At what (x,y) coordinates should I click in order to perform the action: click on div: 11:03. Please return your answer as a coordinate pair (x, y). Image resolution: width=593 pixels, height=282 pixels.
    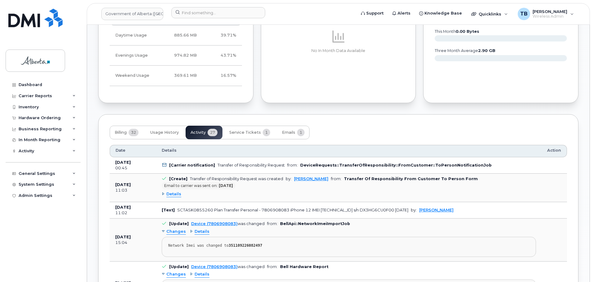
    Looking at the image, I should click on (133, 190).